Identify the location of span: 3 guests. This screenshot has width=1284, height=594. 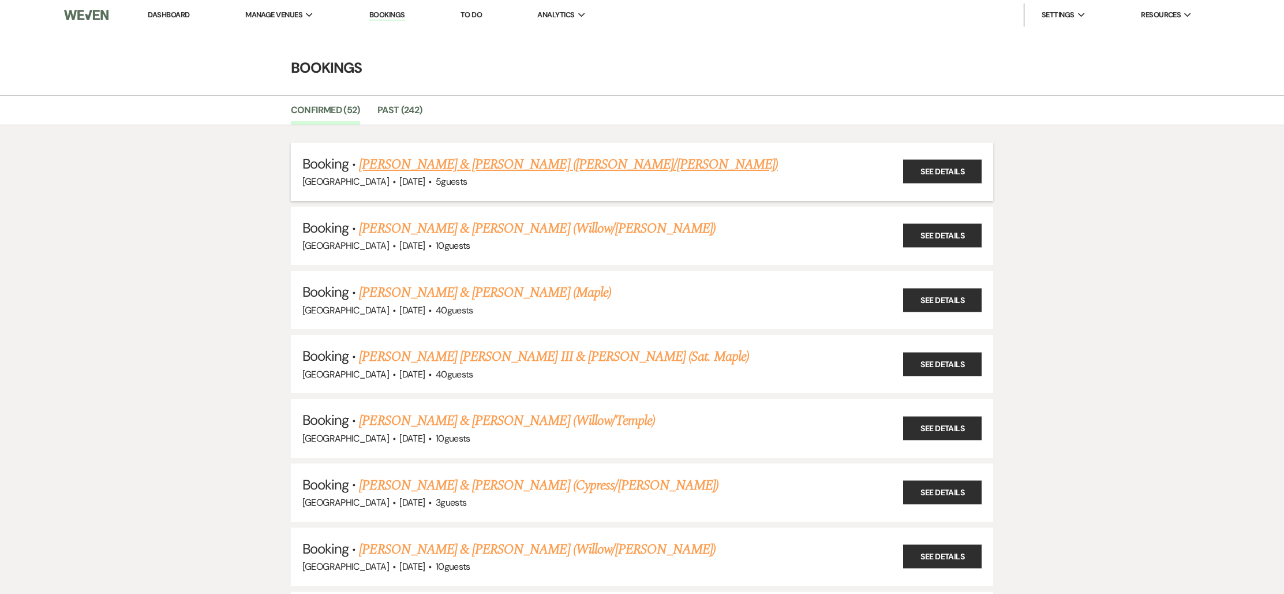
(451, 502).